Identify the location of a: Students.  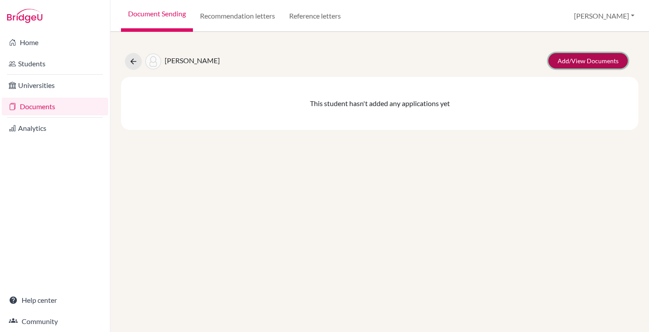
(55, 64).